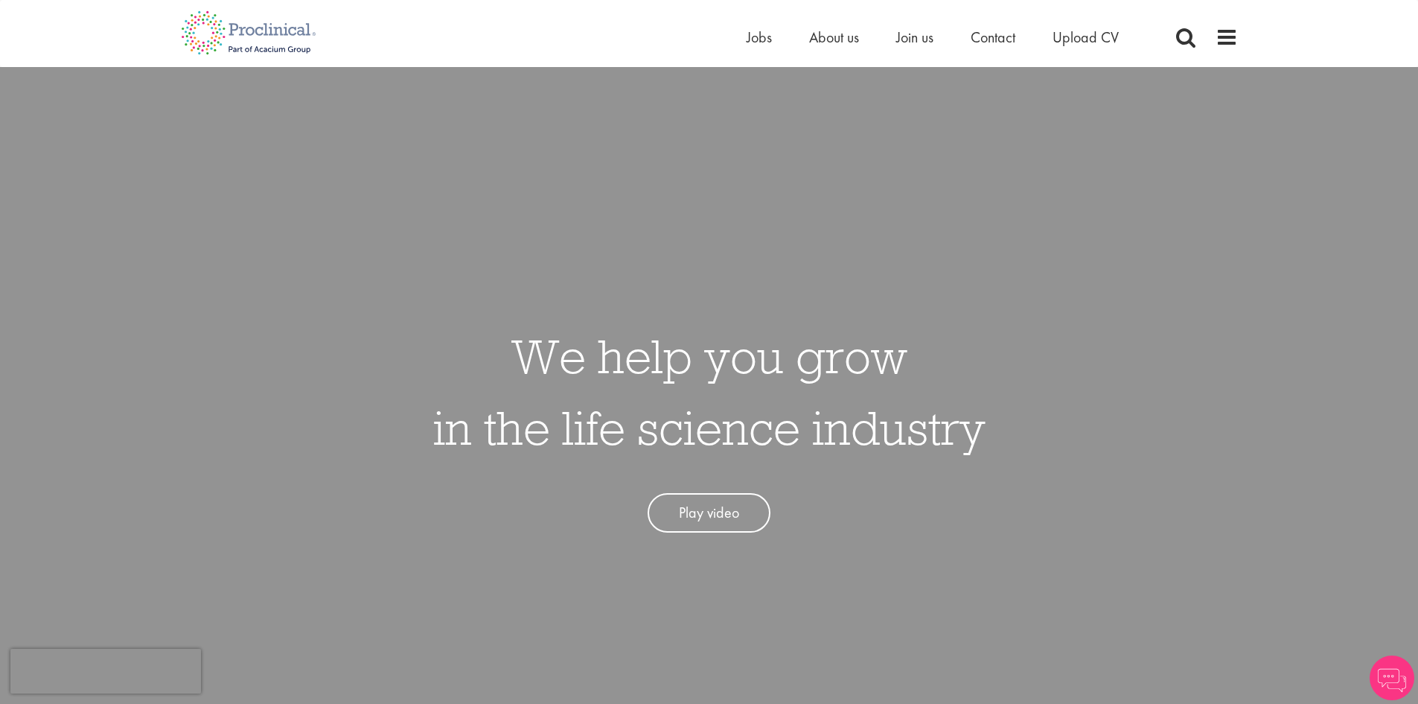 The height and width of the screenshot is (704, 1418). What do you see at coordinates (759, 37) in the screenshot?
I see `span: Jobs` at bounding box center [759, 37].